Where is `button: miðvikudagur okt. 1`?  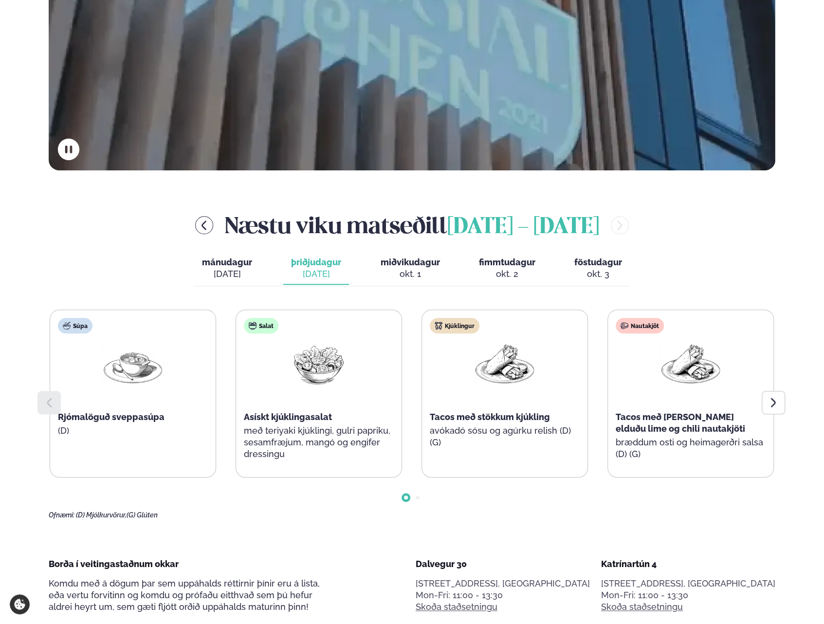
button: miðvikudagur okt. 1 is located at coordinates (410, 269).